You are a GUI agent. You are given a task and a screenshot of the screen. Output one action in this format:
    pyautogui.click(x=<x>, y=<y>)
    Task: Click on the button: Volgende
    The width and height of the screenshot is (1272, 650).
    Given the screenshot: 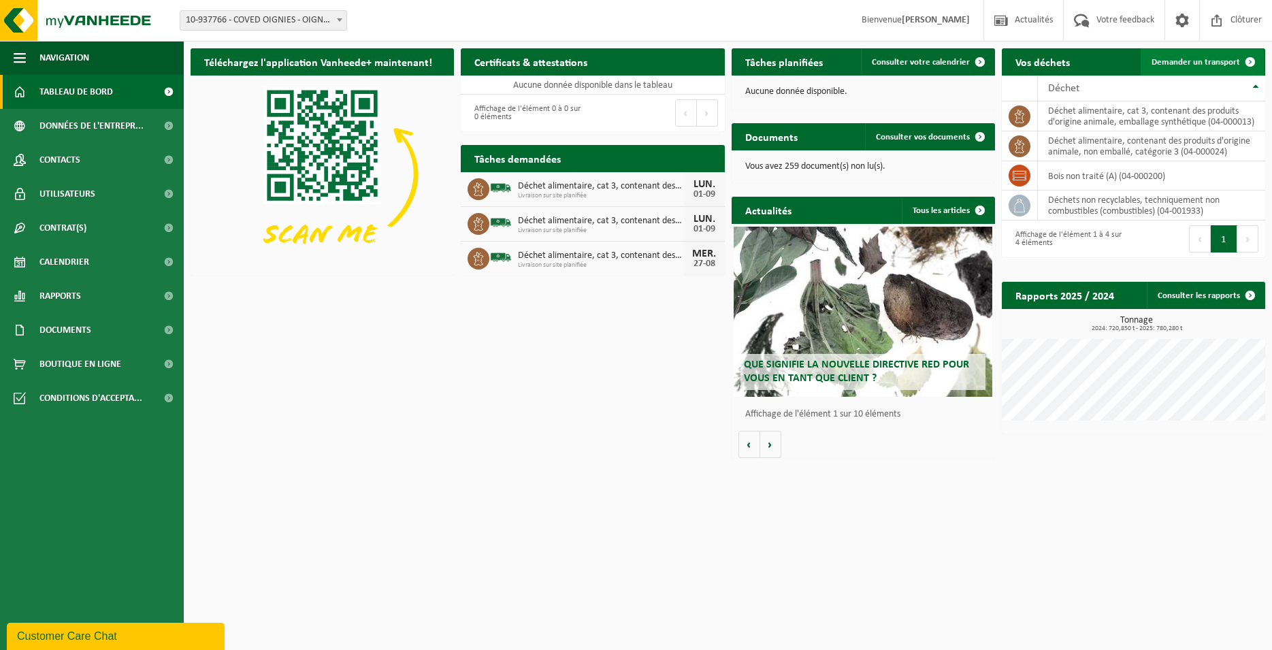 What is the action you would take?
    pyautogui.click(x=770, y=444)
    